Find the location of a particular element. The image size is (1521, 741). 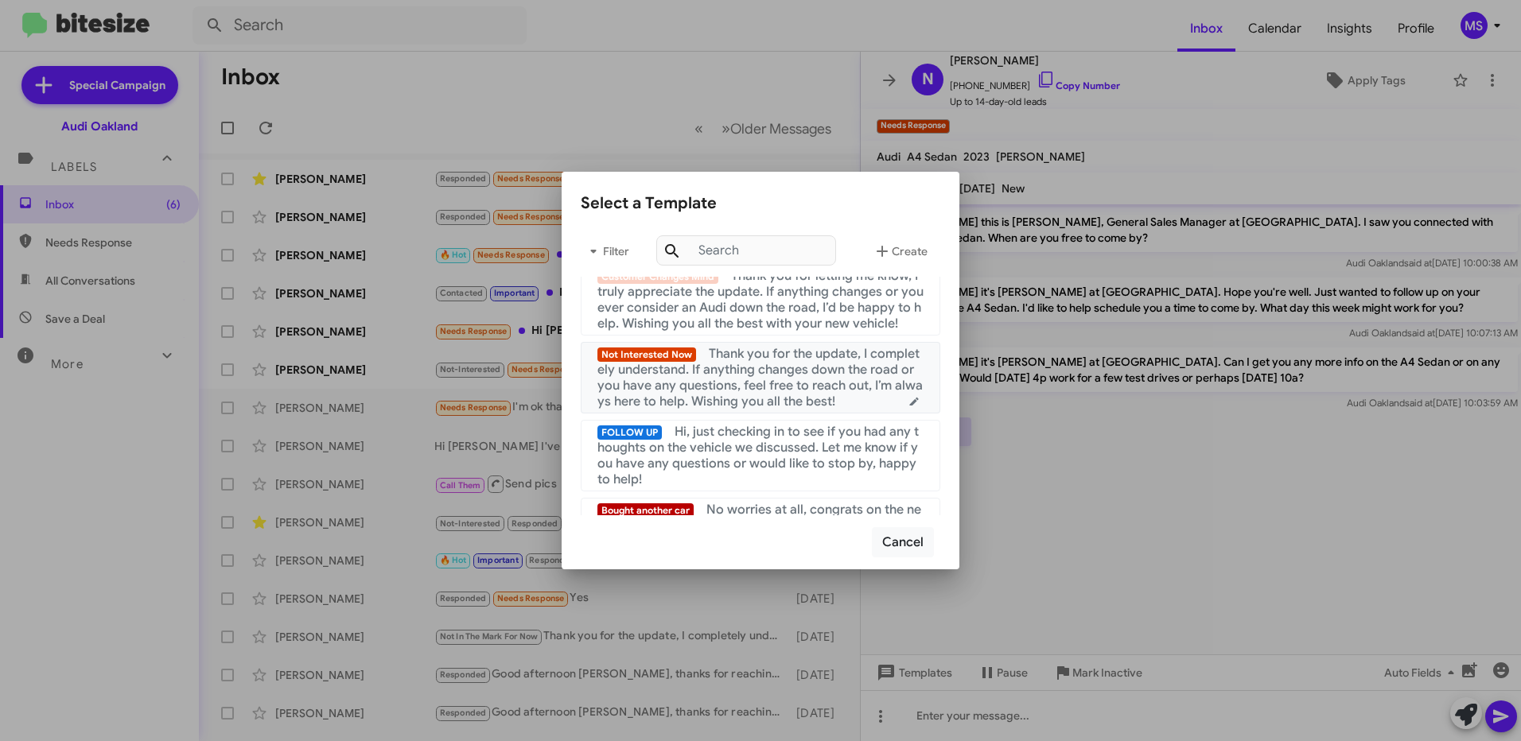

input: Search is located at coordinates (746, 251).